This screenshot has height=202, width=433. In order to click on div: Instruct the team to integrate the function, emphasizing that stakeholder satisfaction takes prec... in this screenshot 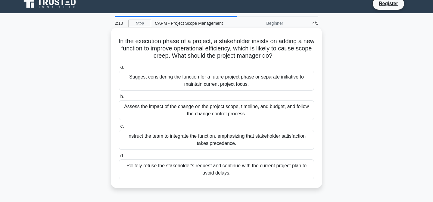, I will do `click(217, 140)`.